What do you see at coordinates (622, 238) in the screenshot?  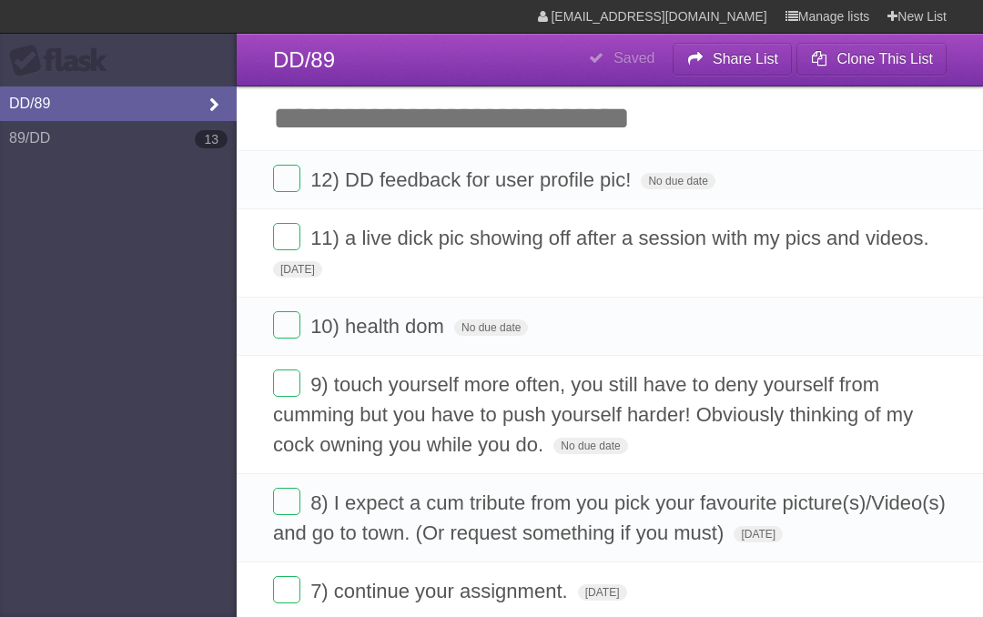 I see `span: 11) a live dick pic showing off after a session with my pics and videos.` at bounding box center [622, 238].